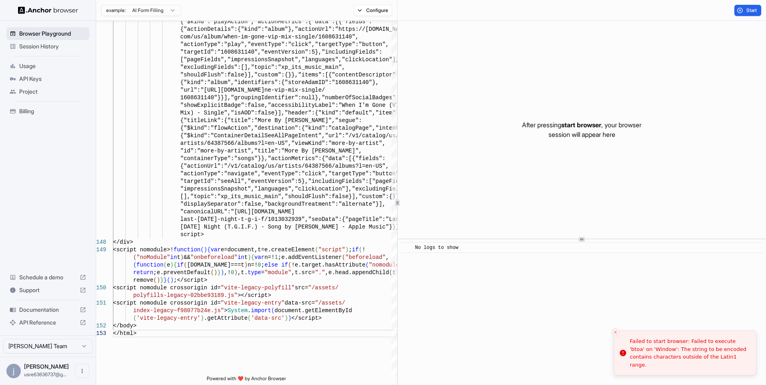 This screenshot has height=385, width=766. I want to click on span: [],"topic":"xp_its_music_main","shouldFlush":false, so click(264, 197).